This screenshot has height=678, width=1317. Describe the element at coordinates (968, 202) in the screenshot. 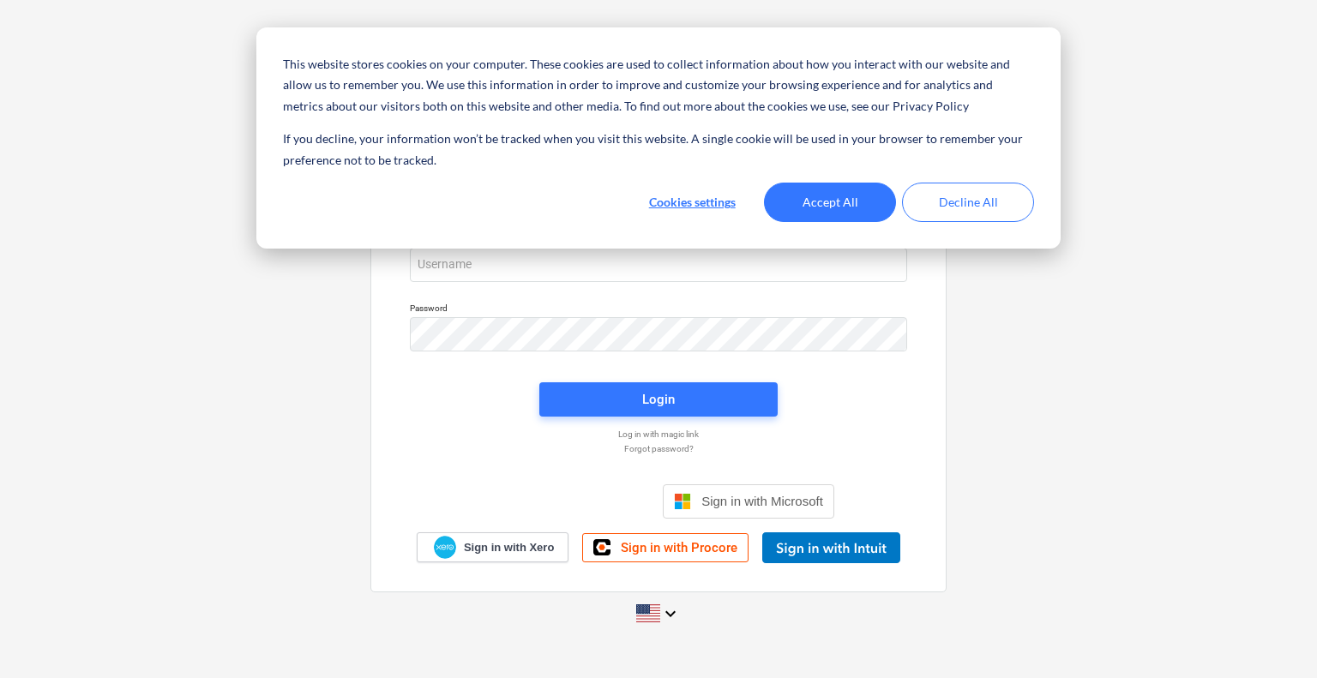

I see `button: Decline All` at that location.